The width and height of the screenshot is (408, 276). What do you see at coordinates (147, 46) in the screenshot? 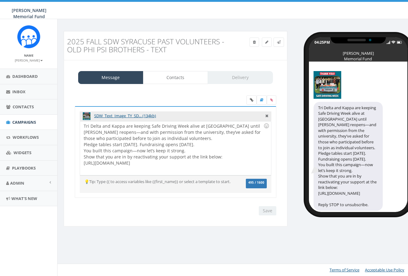
I see `h3: 2025 Fall SDW Syracuse Past Volunteers - Old Phi Psi Brothers - TEXT` at bounding box center [147, 46].